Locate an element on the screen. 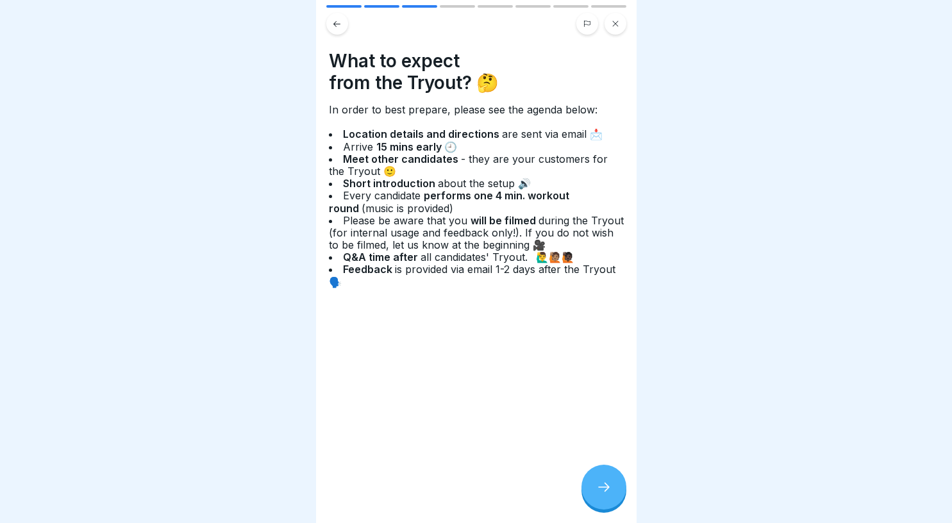 The image size is (952, 523). strong: Location details and directions is located at coordinates (423, 134).